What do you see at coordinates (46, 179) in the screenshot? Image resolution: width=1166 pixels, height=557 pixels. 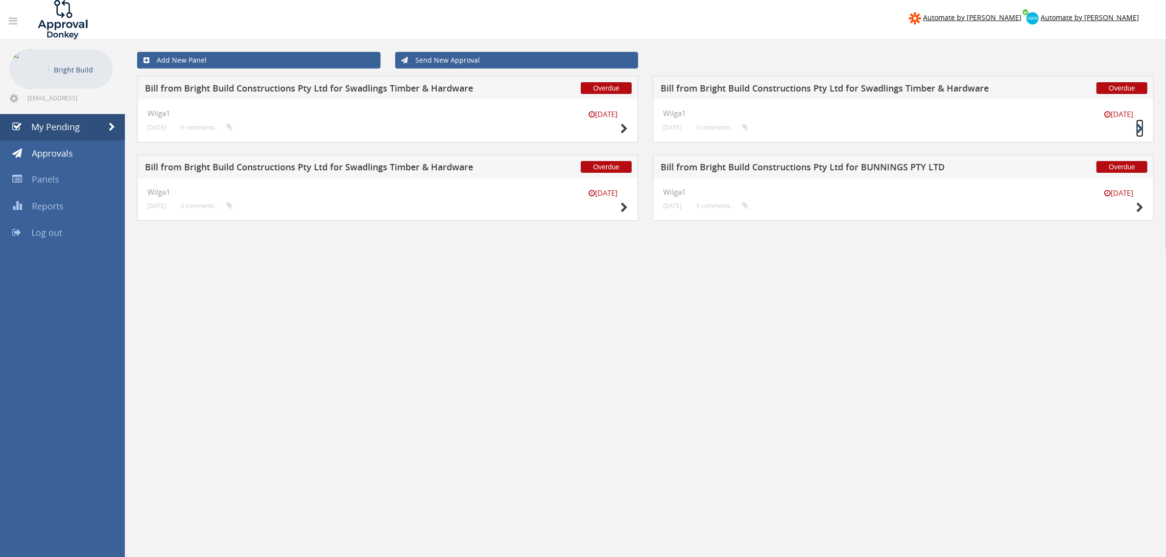 I see `span: Panels` at bounding box center [46, 179].